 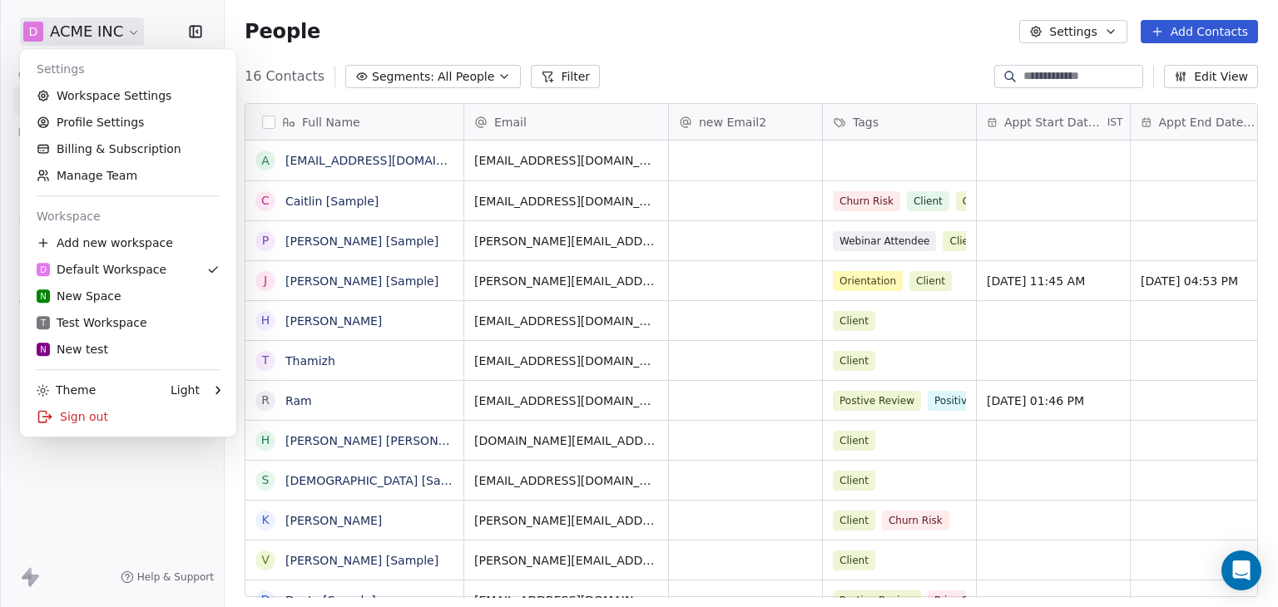 I want to click on a: Profile Settings, so click(x=128, y=122).